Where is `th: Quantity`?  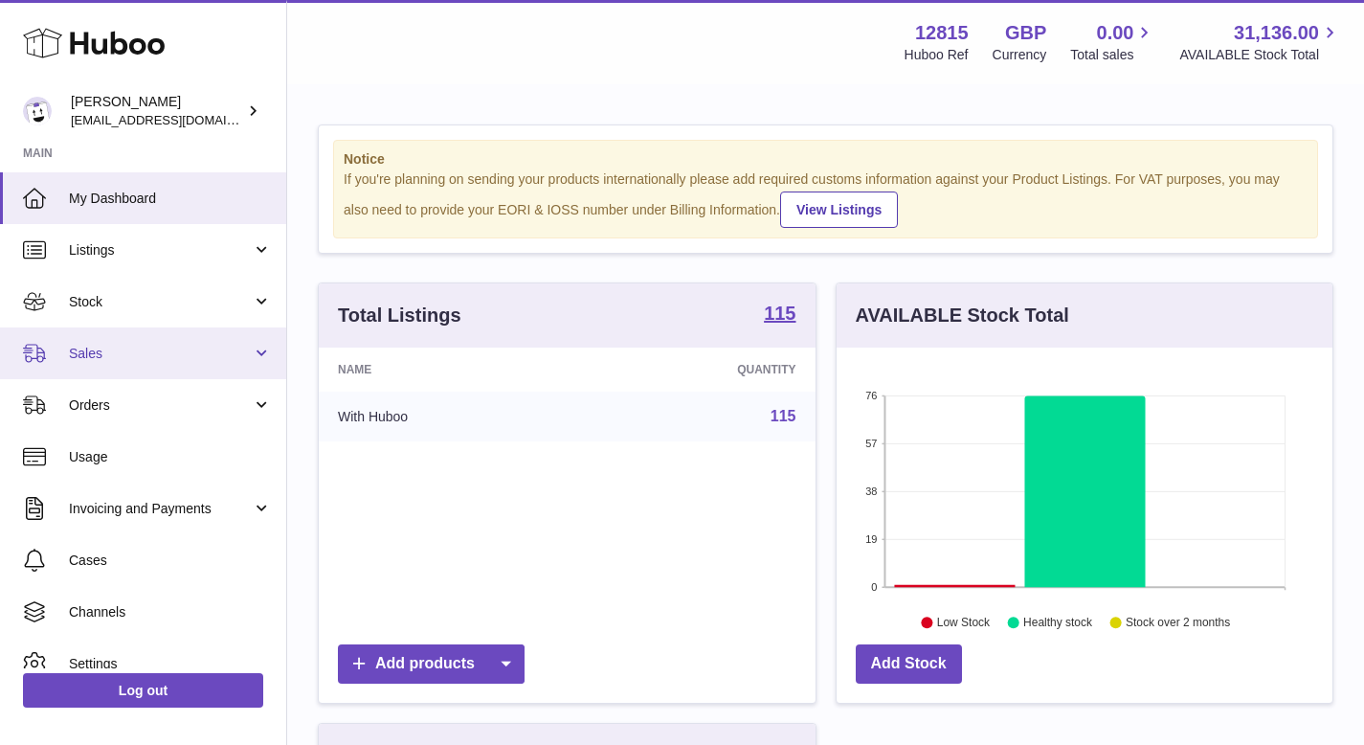
th: Quantity is located at coordinates (698, 369).